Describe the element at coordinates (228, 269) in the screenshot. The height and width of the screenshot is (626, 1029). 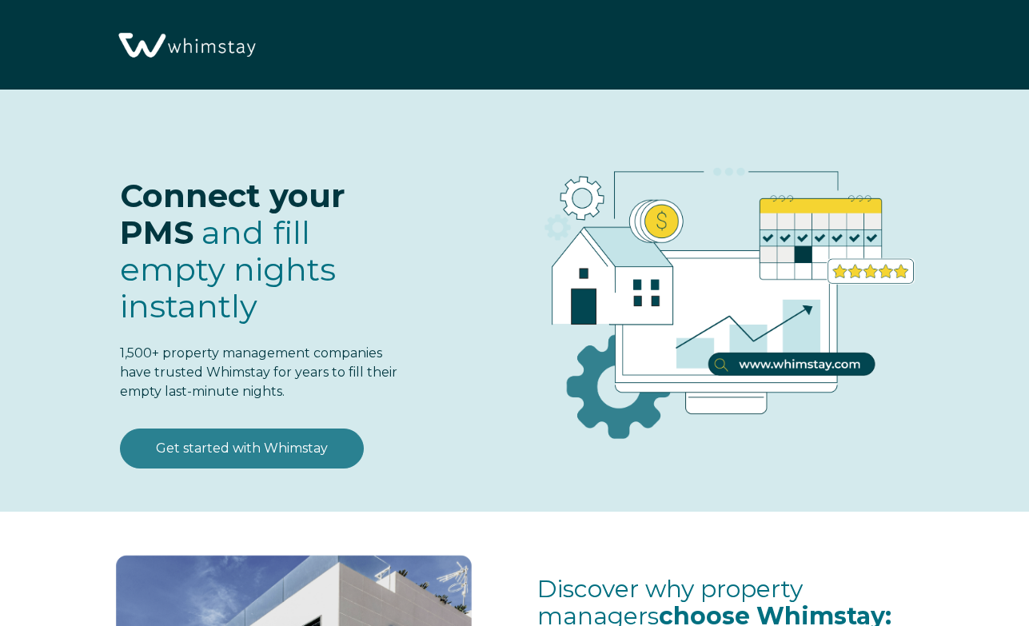
I see `span: fill empty nights instantly` at that location.